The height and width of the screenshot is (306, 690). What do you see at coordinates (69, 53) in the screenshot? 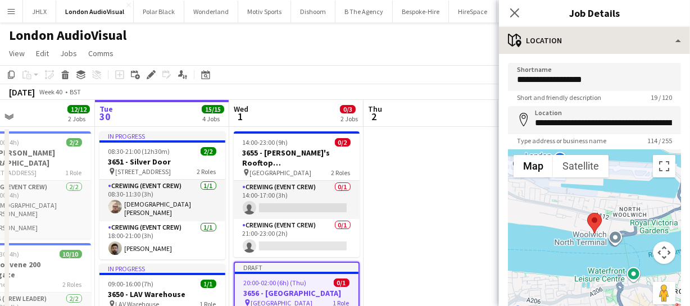
I see `span: Jobs` at bounding box center [69, 53].